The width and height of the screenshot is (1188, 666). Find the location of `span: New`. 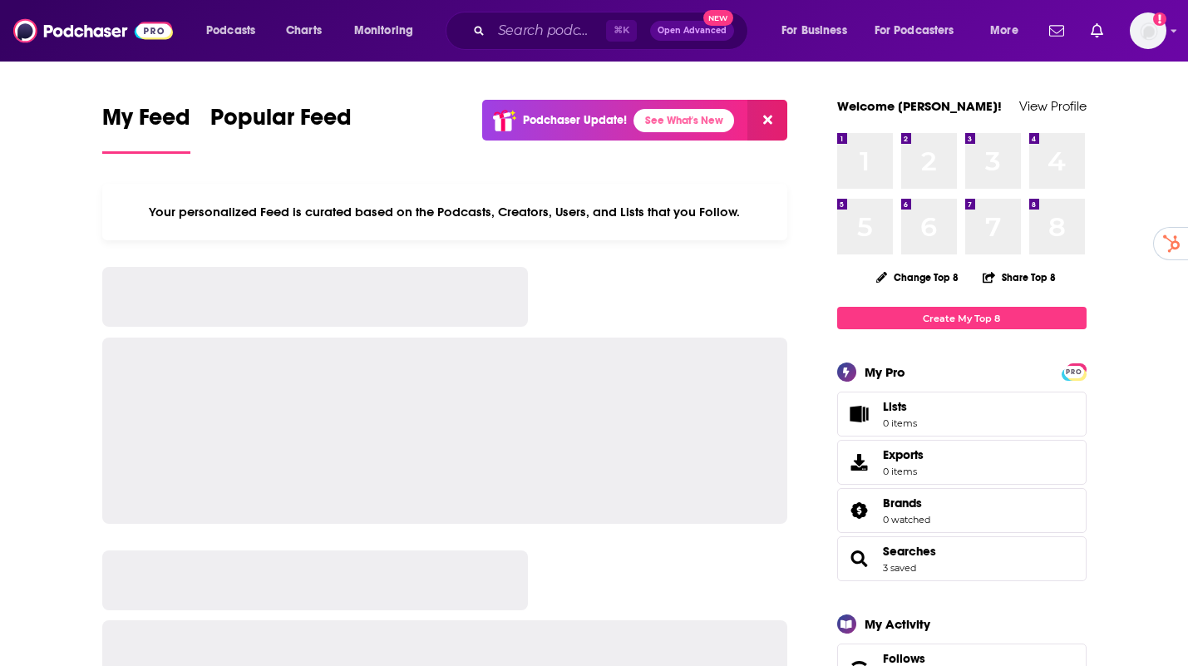

span: New is located at coordinates (718, 17).